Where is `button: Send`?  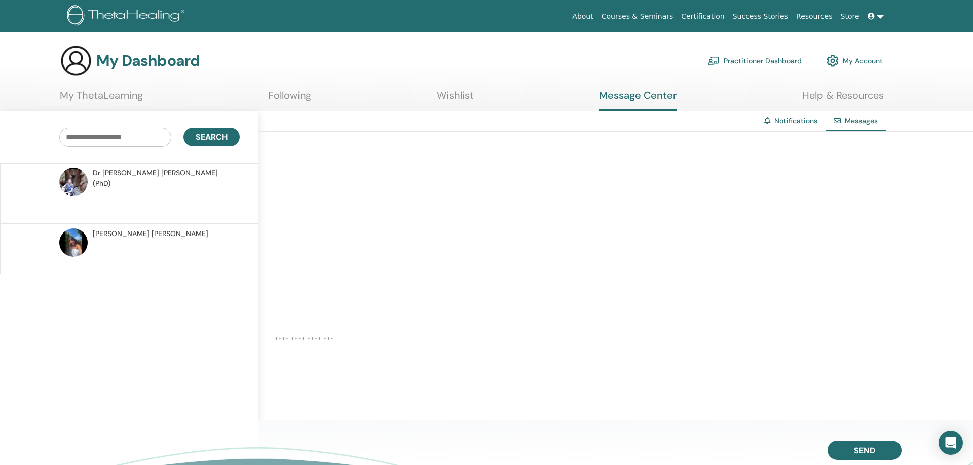
button: Send is located at coordinates (865, 451).